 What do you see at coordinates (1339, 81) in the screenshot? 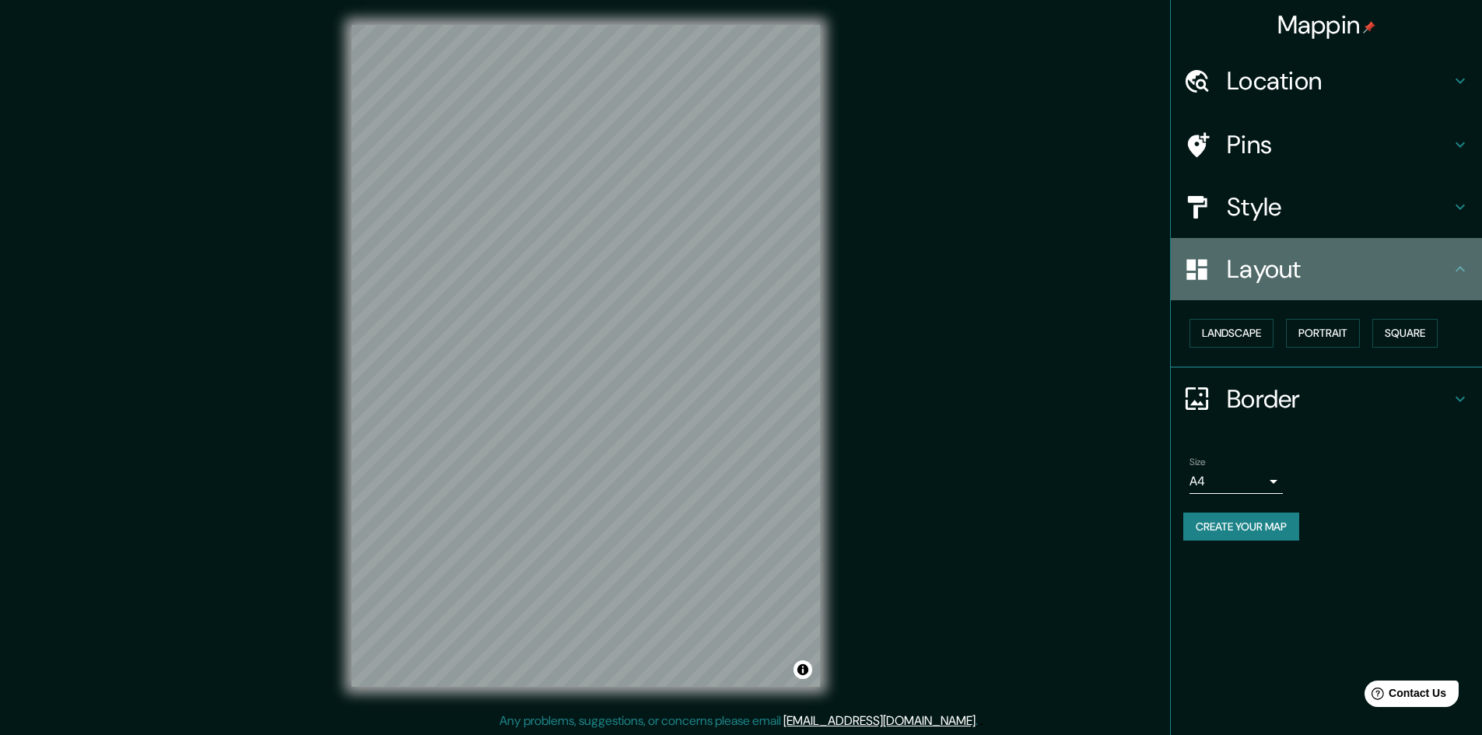
I see `h4: Location` at bounding box center [1339, 81].